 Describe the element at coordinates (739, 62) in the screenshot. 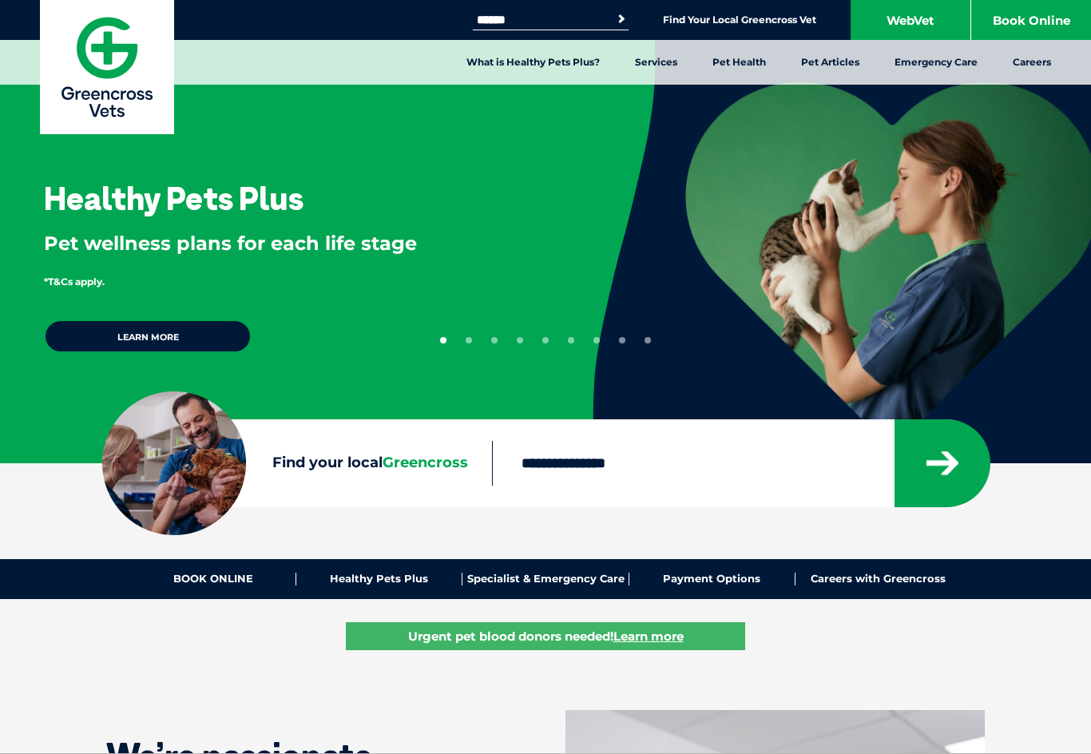

I see `a: Pet Health` at that location.